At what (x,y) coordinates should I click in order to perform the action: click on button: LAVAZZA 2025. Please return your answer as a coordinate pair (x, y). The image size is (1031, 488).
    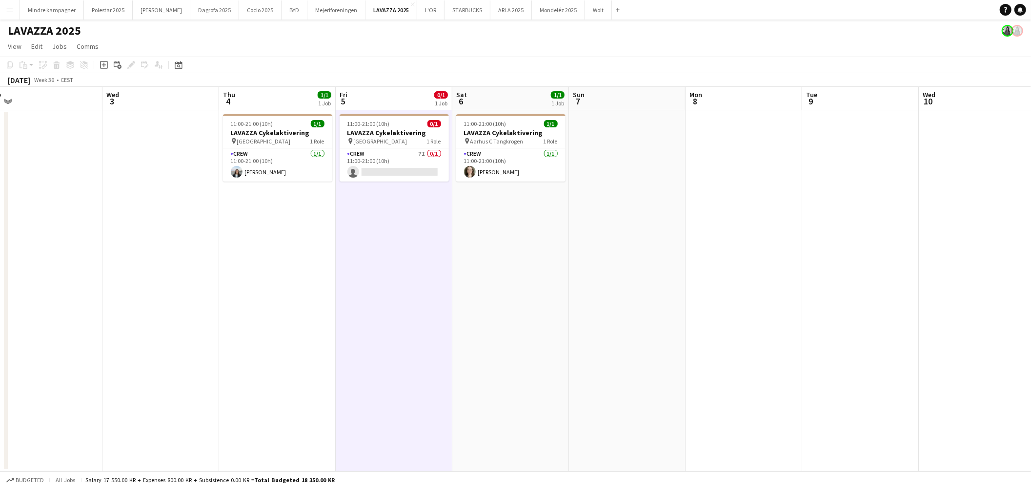
    Looking at the image, I should click on (391, 10).